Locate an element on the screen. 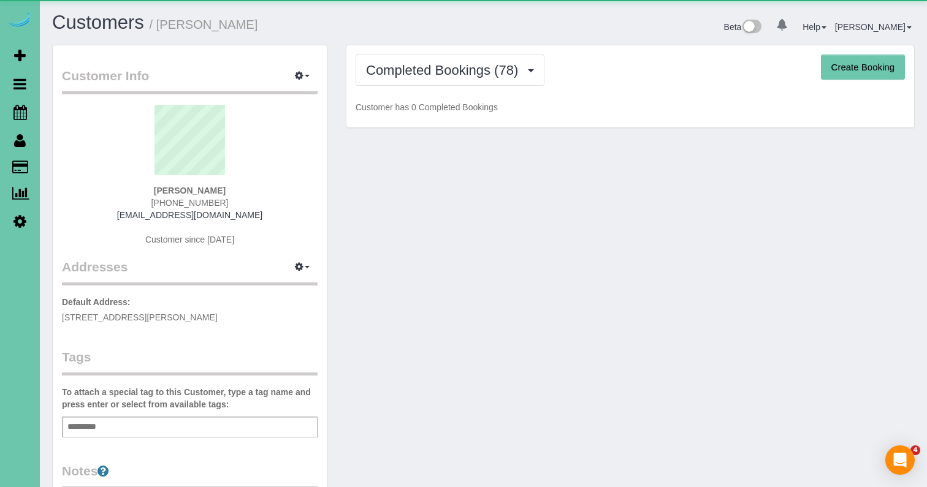 Image resolution: width=927 pixels, height=487 pixels. div: Open Intercom Messenger is located at coordinates (900, 460).